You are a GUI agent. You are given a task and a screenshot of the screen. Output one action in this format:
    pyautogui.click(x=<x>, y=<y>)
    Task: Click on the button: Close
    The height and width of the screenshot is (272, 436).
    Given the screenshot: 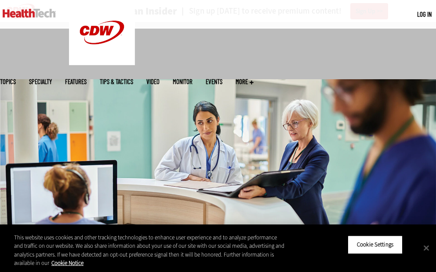 What is the action you would take?
    pyautogui.click(x=426, y=248)
    